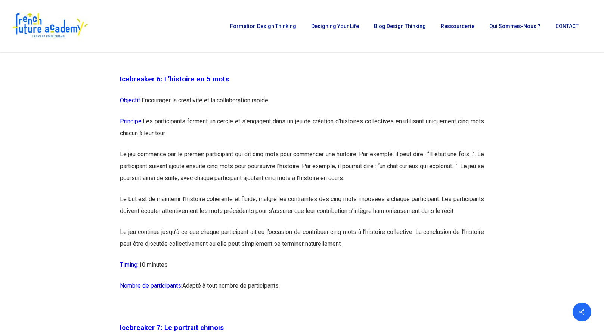  Describe the element at coordinates (131, 121) in the screenshot. I see `span: Principe:` at that location.